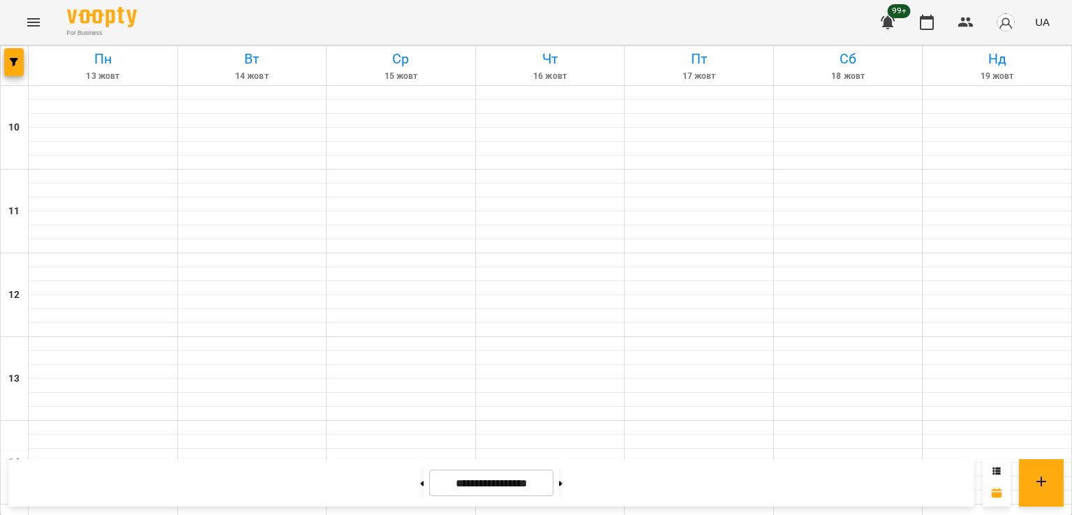  I want to click on h6: Сб, so click(848, 59).